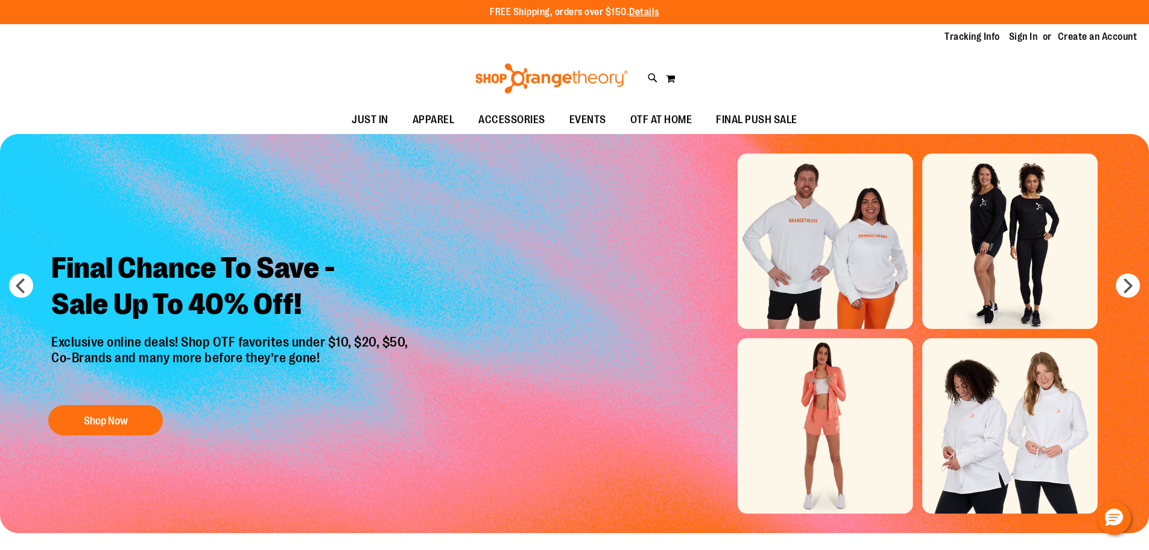 The image size is (1149, 550). Describe the element at coordinates (231, 287) in the screenshot. I see `h2: Final Chance To Save - Sale Up To 40% Off!` at that location.